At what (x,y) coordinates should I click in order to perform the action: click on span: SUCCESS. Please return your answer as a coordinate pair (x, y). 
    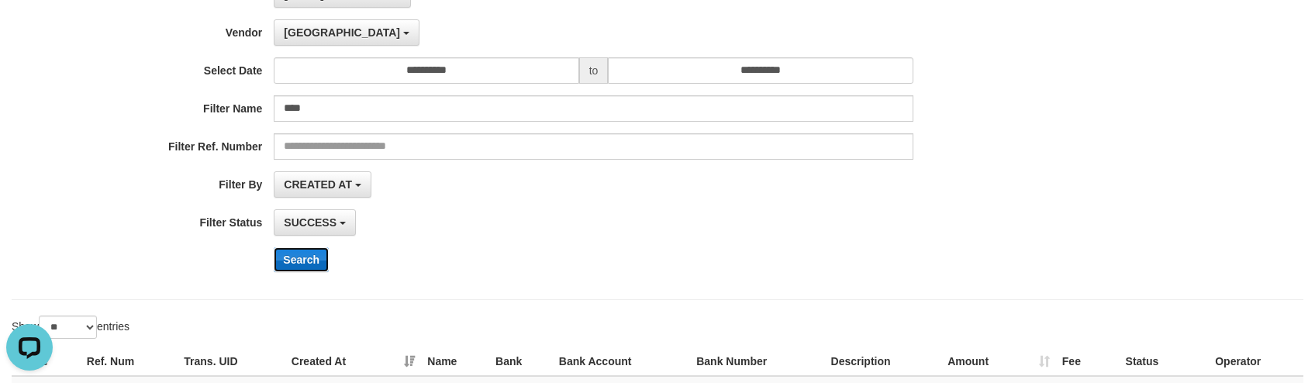
    Looking at the image, I should click on (310, 223).